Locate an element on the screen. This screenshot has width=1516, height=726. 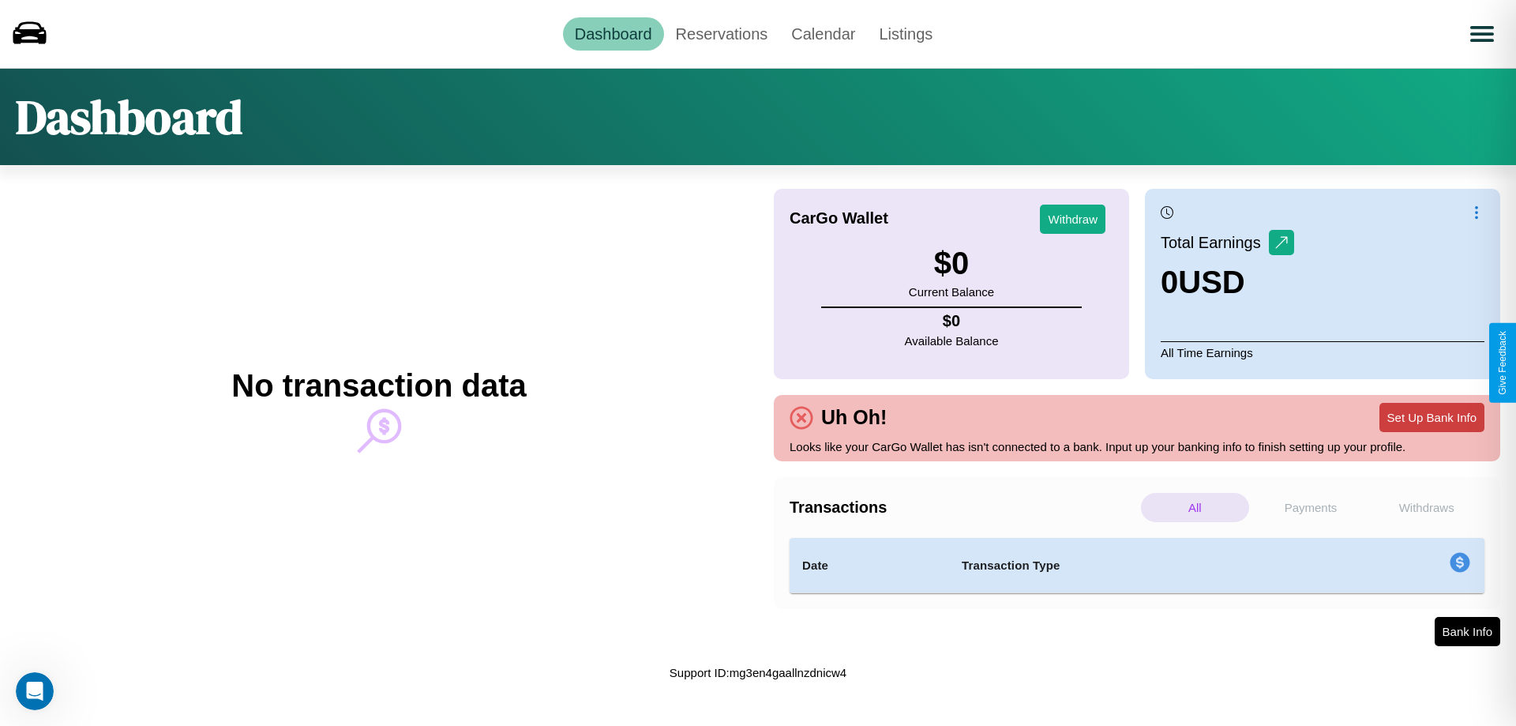
h3: 0 USD is located at coordinates (1227, 282).